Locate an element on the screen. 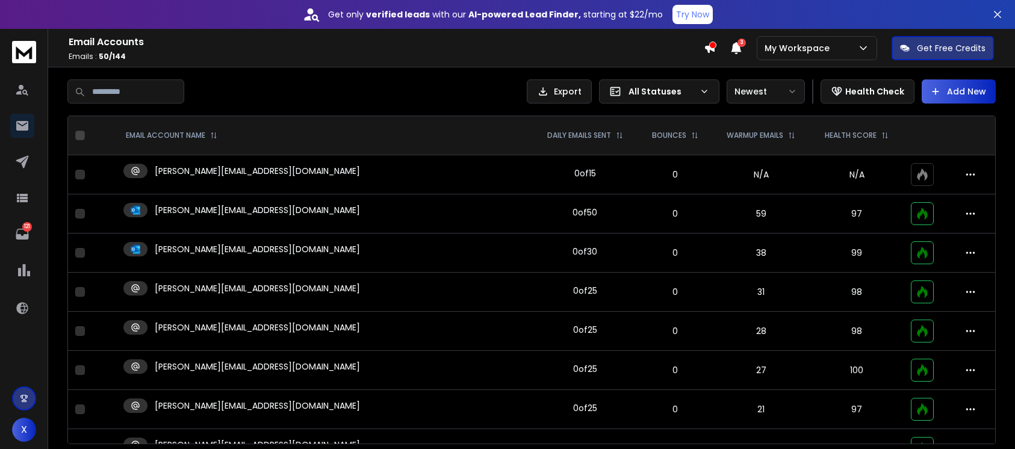  td: 100 is located at coordinates (857, 370).